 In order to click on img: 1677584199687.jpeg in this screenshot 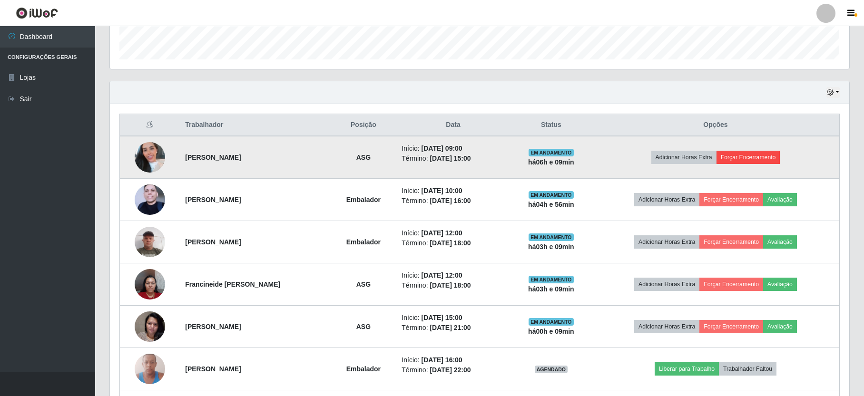, I will do `click(150, 369)`.